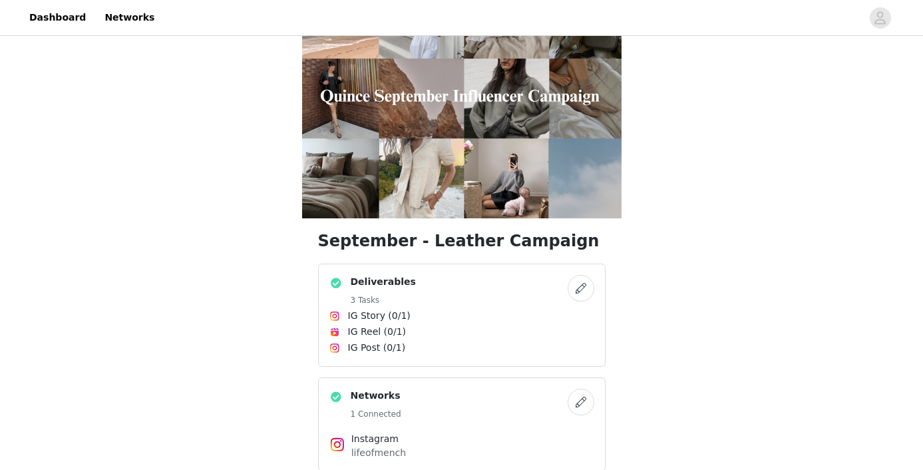 This screenshot has width=923, height=470. Describe the element at coordinates (462, 315) in the screenshot. I see `div: Deliverables` at that location.